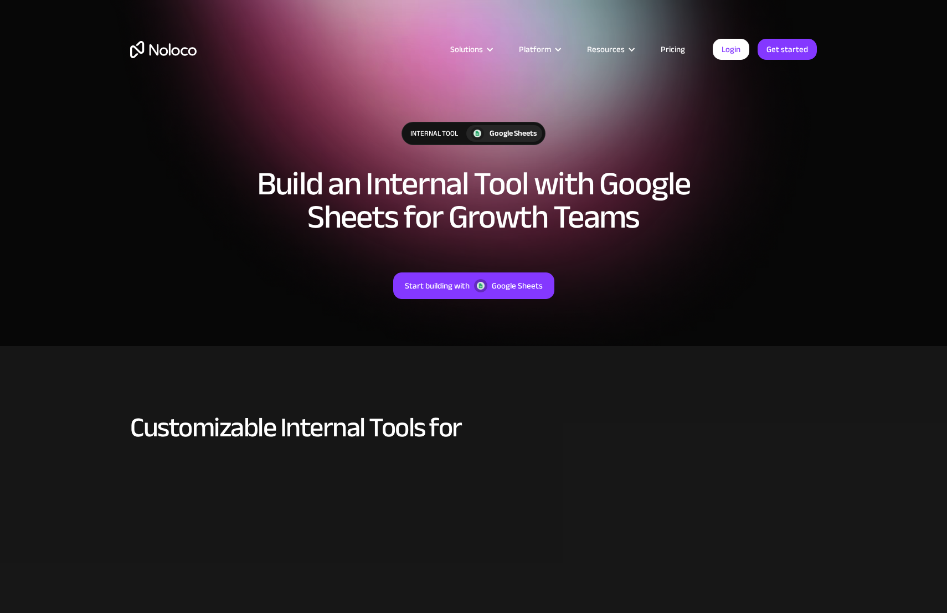  What do you see at coordinates (787, 49) in the screenshot?
I see `a: Get started` at bounding box center [787, 49].